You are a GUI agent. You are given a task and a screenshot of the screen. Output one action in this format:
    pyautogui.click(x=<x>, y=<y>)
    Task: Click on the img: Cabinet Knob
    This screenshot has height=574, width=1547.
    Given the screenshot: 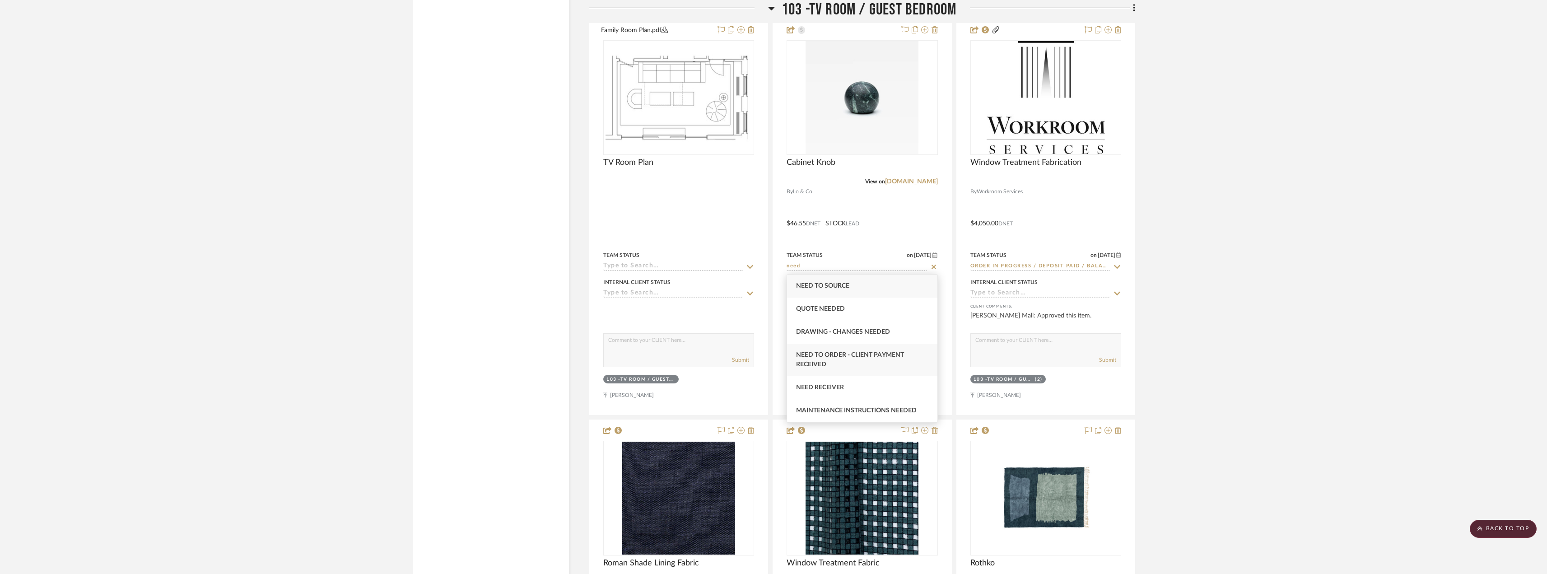 What is the action you would take?
    pyautogui.click(x=862, y=98)
    